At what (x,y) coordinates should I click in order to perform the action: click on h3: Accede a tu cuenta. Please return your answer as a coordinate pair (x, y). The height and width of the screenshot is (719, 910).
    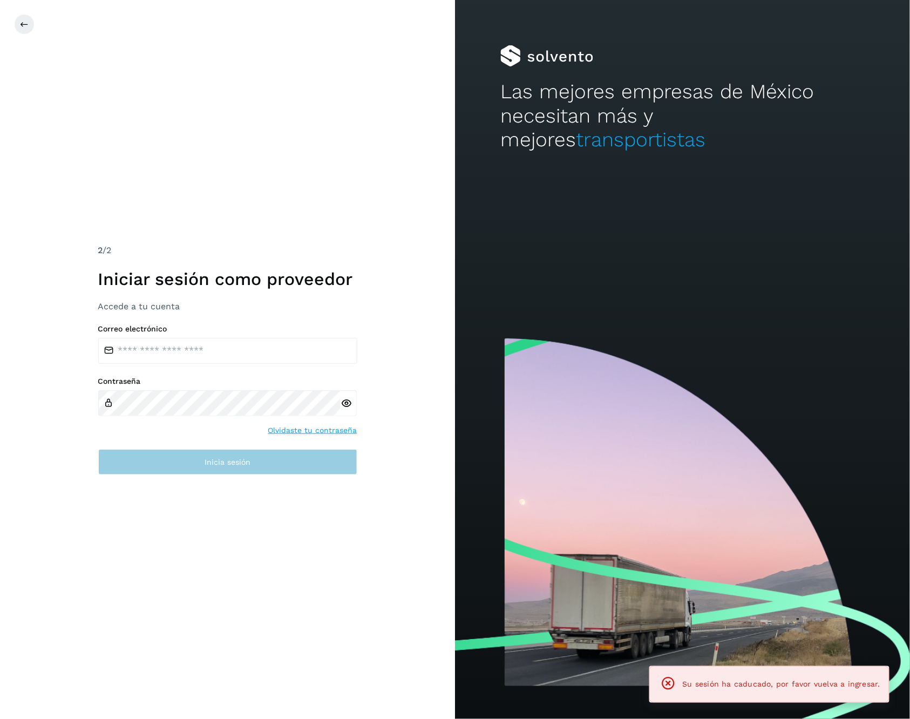
    Looking at the image, I should click on (228, 306).